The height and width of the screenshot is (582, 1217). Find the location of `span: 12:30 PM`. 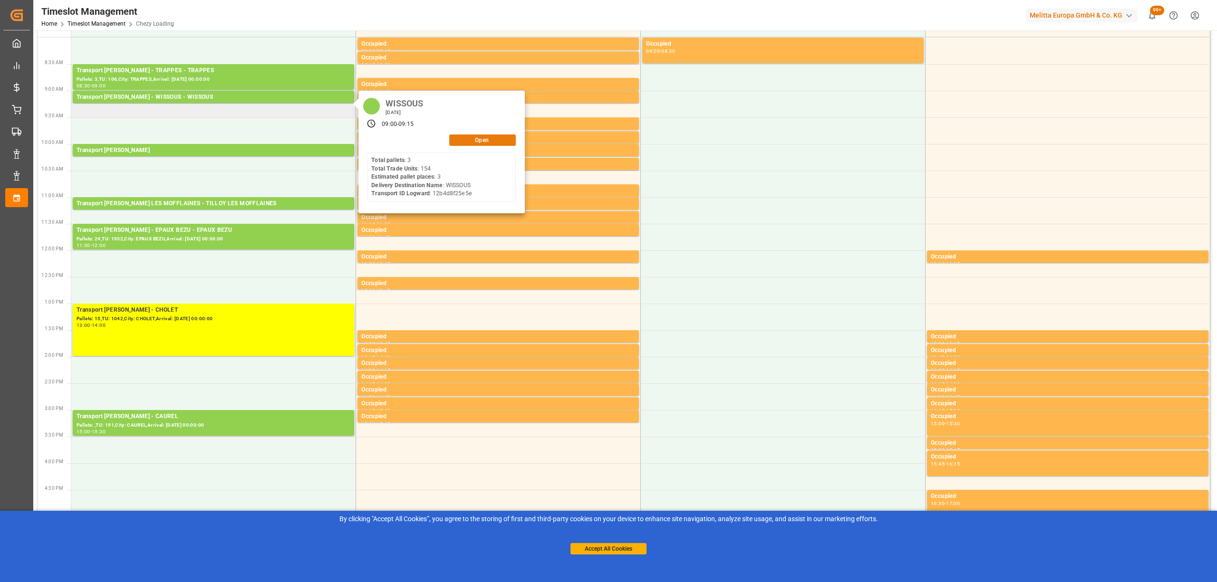

span: 12:30 PM is located at coordinates (52, 275).